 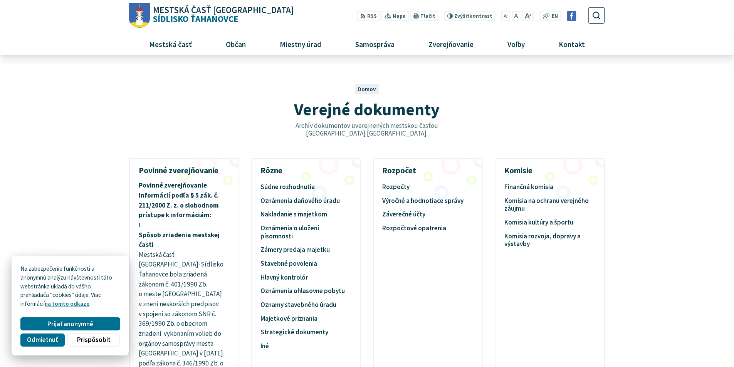 I want to click on a: Oznámenia o uložení písomnosti, so click(x=306, y=232).